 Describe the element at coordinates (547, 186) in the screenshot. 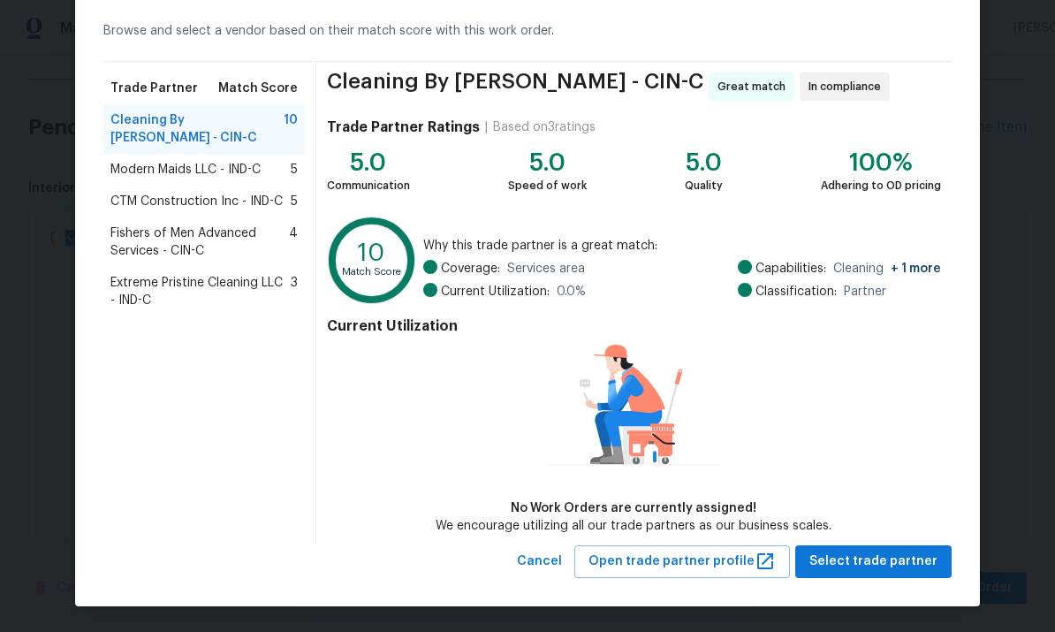

I see `div: Speed of work` at that location.